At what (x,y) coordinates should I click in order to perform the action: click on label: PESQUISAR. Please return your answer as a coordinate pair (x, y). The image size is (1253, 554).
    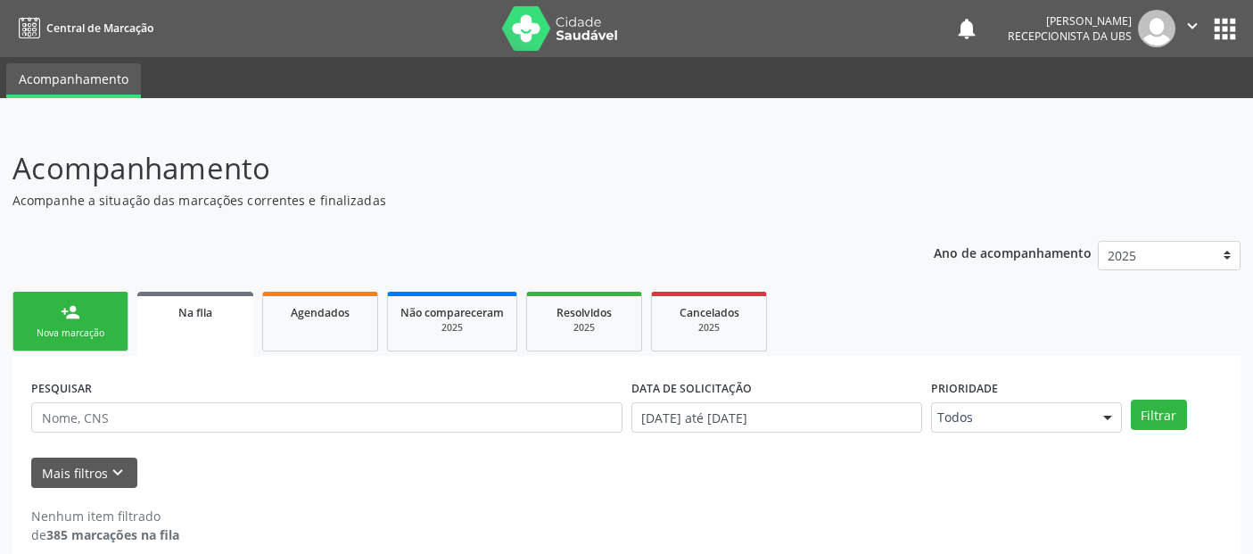
    Looking at the image, I should click on (62, 388).